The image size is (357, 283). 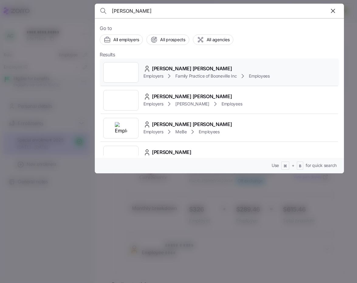 I want to click on span: B, so click(x=300, y=166).